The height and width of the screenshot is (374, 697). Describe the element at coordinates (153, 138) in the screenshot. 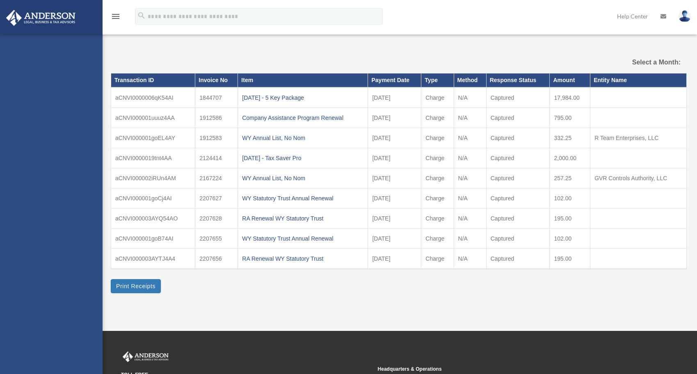

I see `td: aCNVI000001goEL4AY` at that location.